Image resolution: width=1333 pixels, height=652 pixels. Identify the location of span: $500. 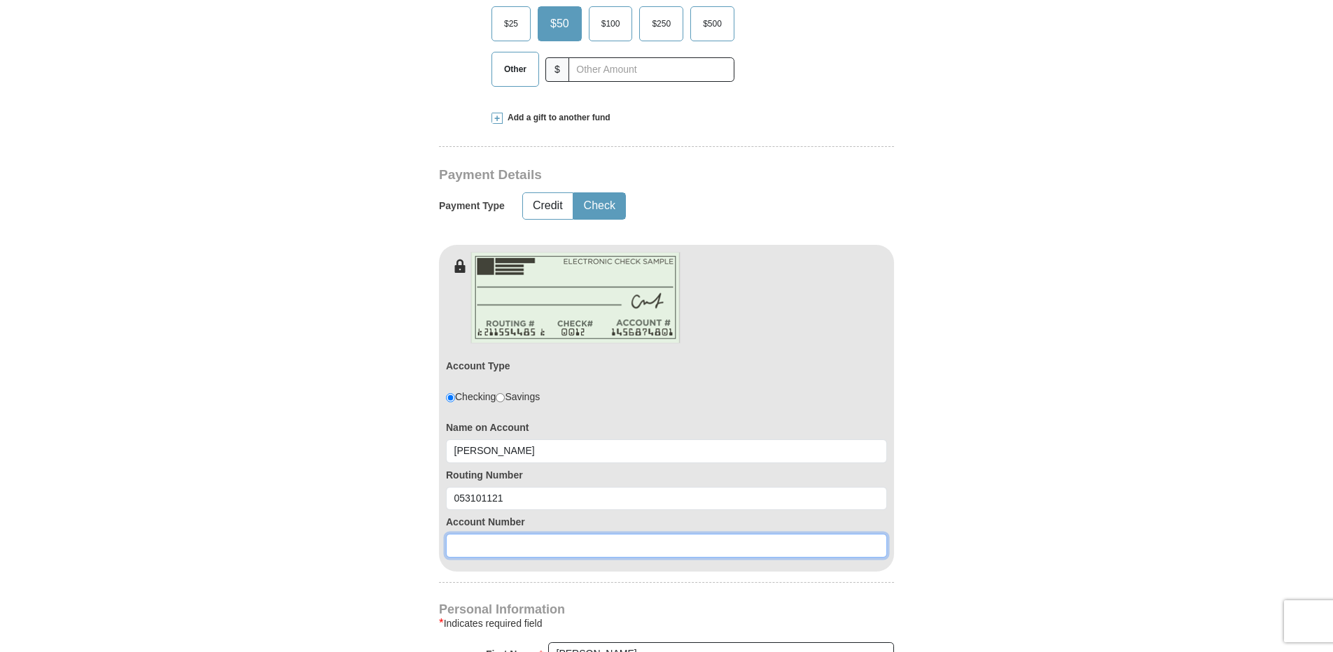
(712, 24).